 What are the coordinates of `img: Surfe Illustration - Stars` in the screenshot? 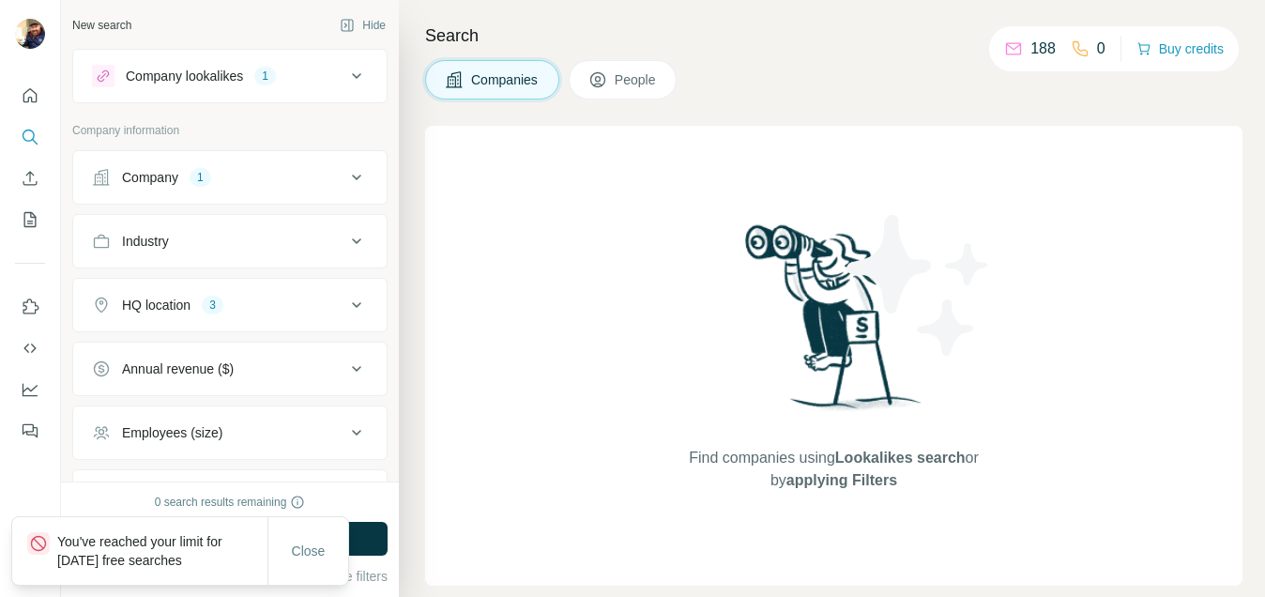 It's located at (919, 285).